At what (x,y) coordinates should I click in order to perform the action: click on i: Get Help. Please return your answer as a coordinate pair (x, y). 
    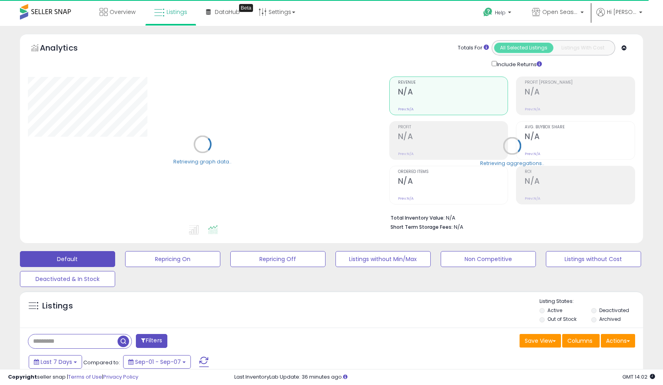
    Looking at the image, I should click on (488, 12).